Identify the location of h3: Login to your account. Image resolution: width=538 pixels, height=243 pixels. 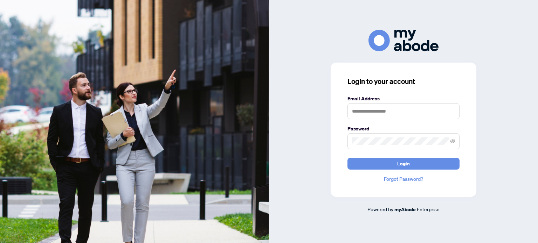
(403, 82).